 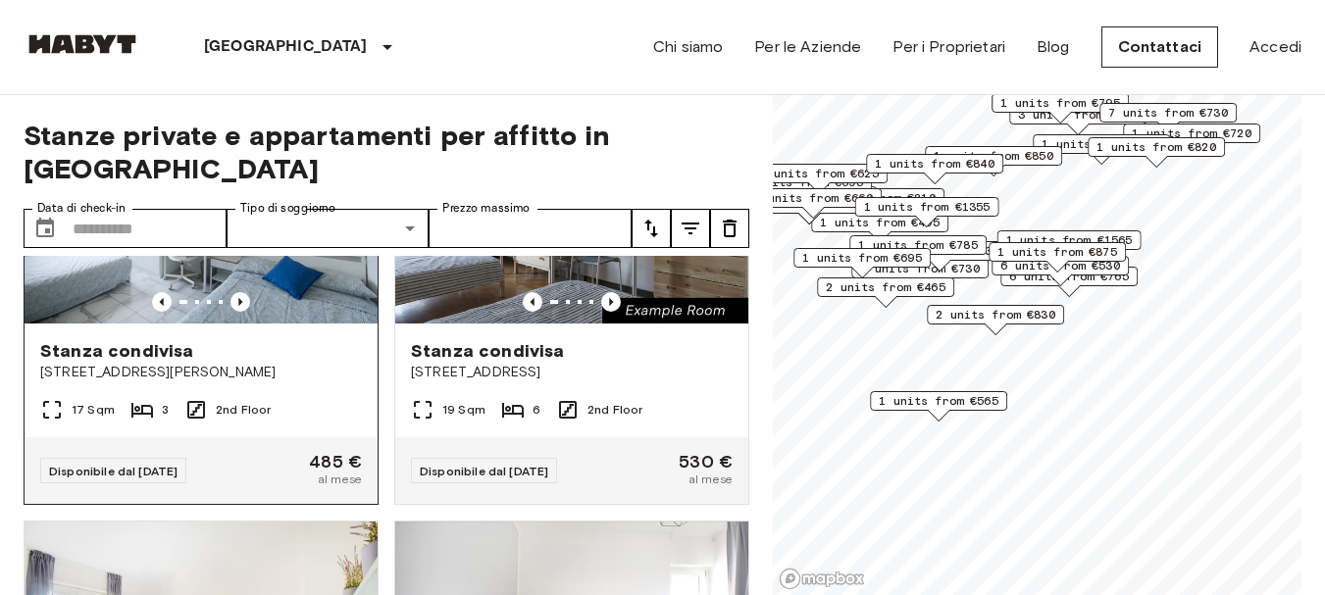 I want to click on a: Per le Aziende, so click(x=807, y=47).